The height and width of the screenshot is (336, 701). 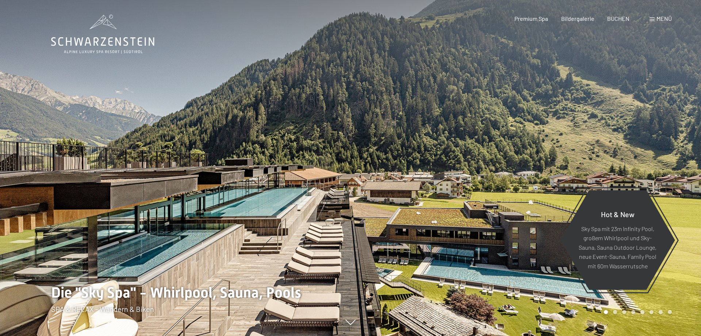 What do you see at coordinates (633, 312) in the screenshot?
I see `div: Carousel Page 4` at bounding box center [633, 312].